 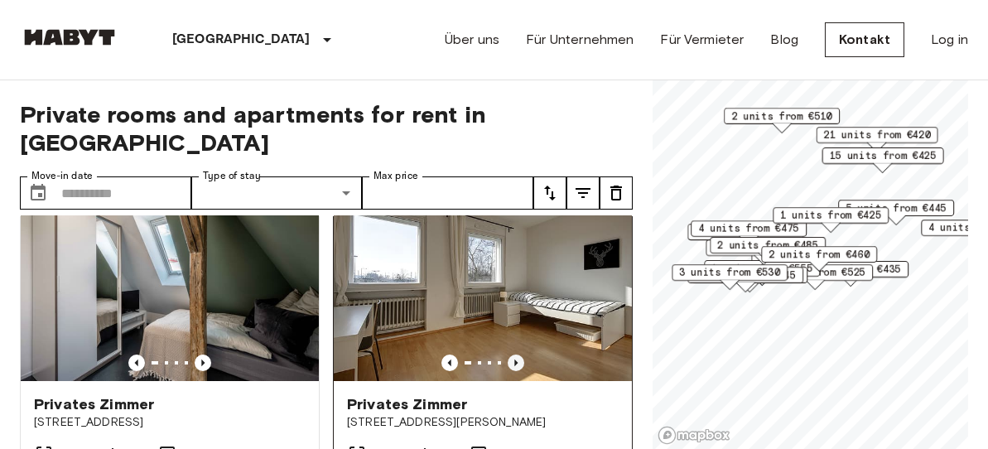 I want to click on span: 2 units from €525, so click(x=815, y=272).